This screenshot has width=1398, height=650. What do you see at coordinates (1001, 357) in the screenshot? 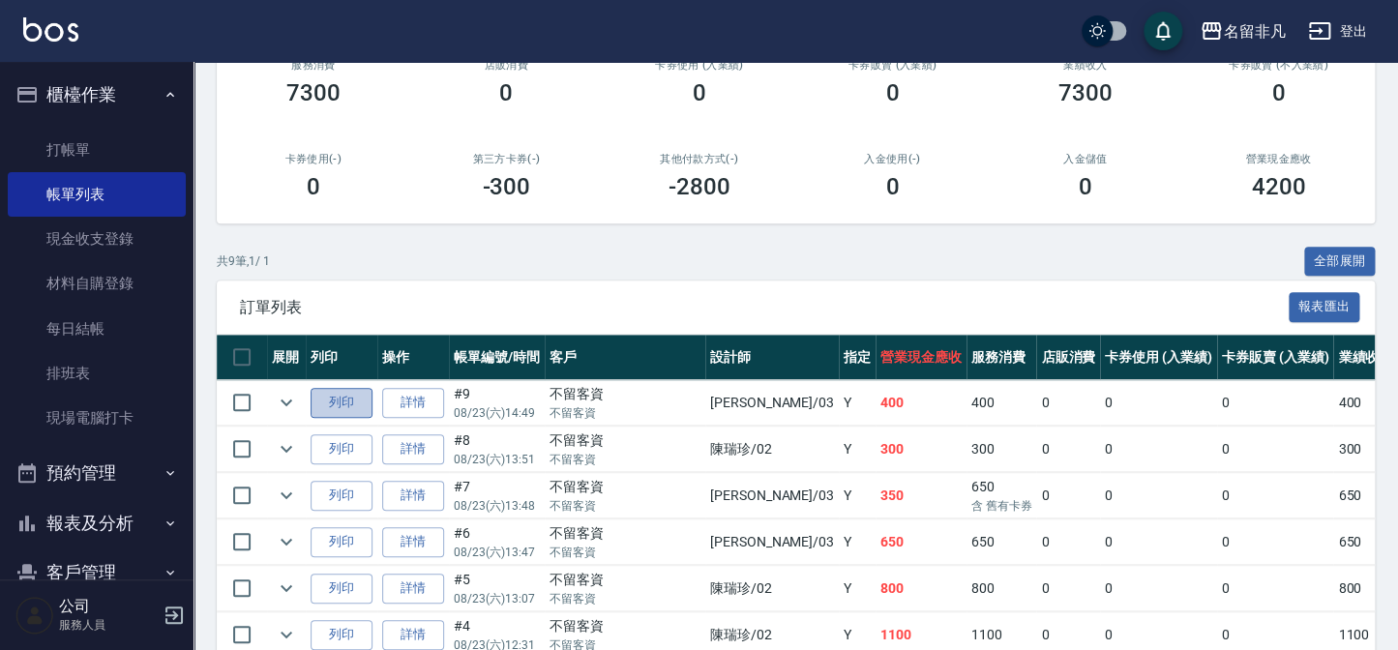
I see `th: 服務消費` at bounding box center [1001, 357].